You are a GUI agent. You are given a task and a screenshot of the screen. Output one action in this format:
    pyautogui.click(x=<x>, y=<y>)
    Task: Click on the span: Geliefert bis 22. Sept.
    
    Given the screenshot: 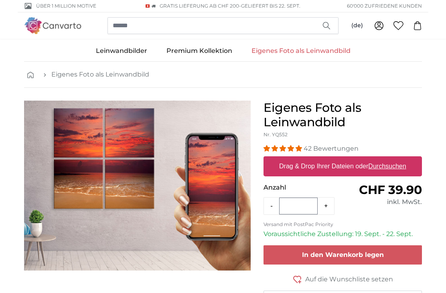 What is the action you would take?
    pyautogui.click(x=271, y=6)
    